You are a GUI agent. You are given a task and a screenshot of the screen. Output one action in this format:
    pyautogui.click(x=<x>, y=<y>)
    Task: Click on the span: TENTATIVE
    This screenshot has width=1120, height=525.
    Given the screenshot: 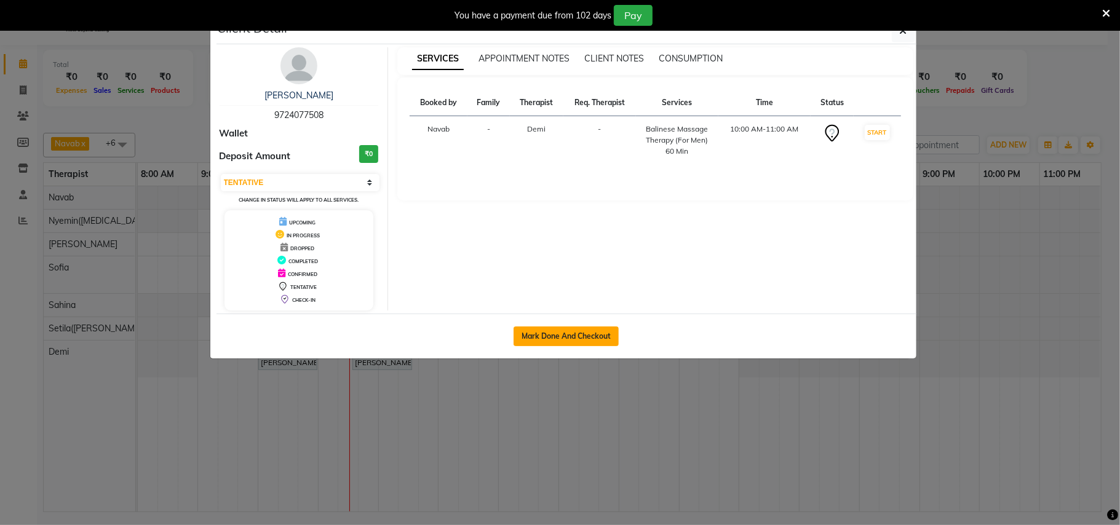 What is the action you would take?
    pyautogui.click(x=303, y=287)
    